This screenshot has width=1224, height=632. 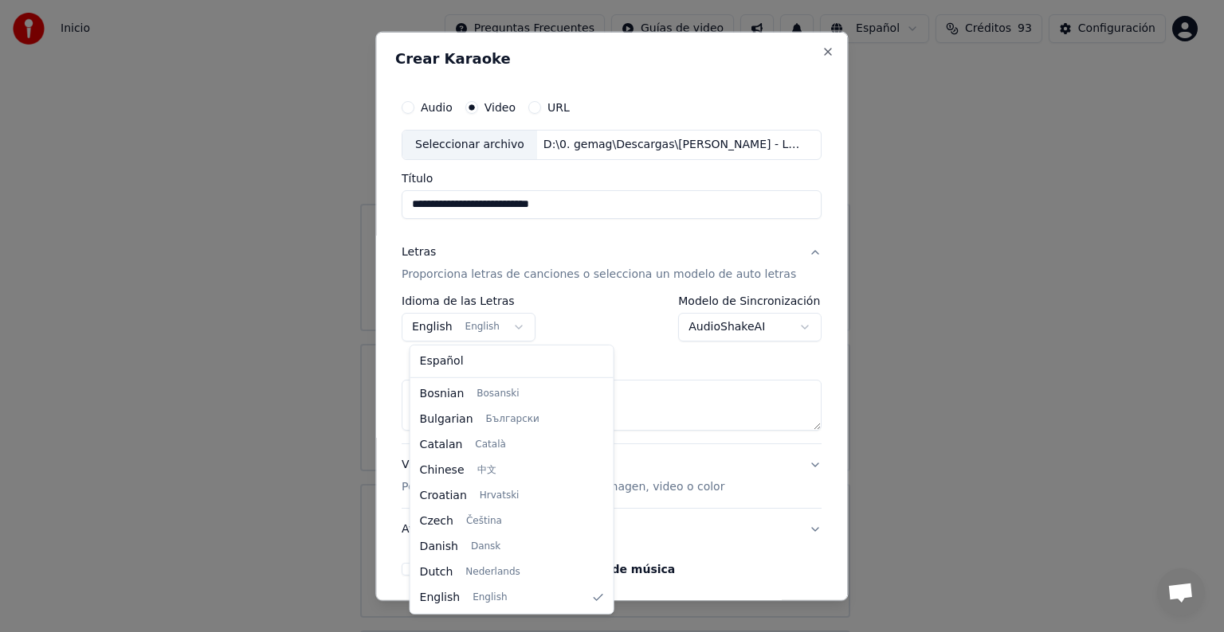 I want to click on span: Czech, so click(x=437, y=522).